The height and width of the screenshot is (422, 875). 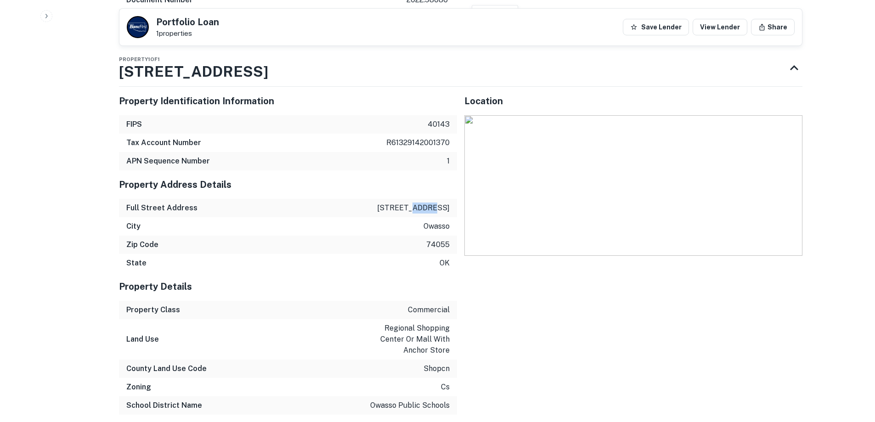 What do you see at coordinates (438, 245) in the screenshot?
I see `p: 74055` at bounding box center [438, 245].